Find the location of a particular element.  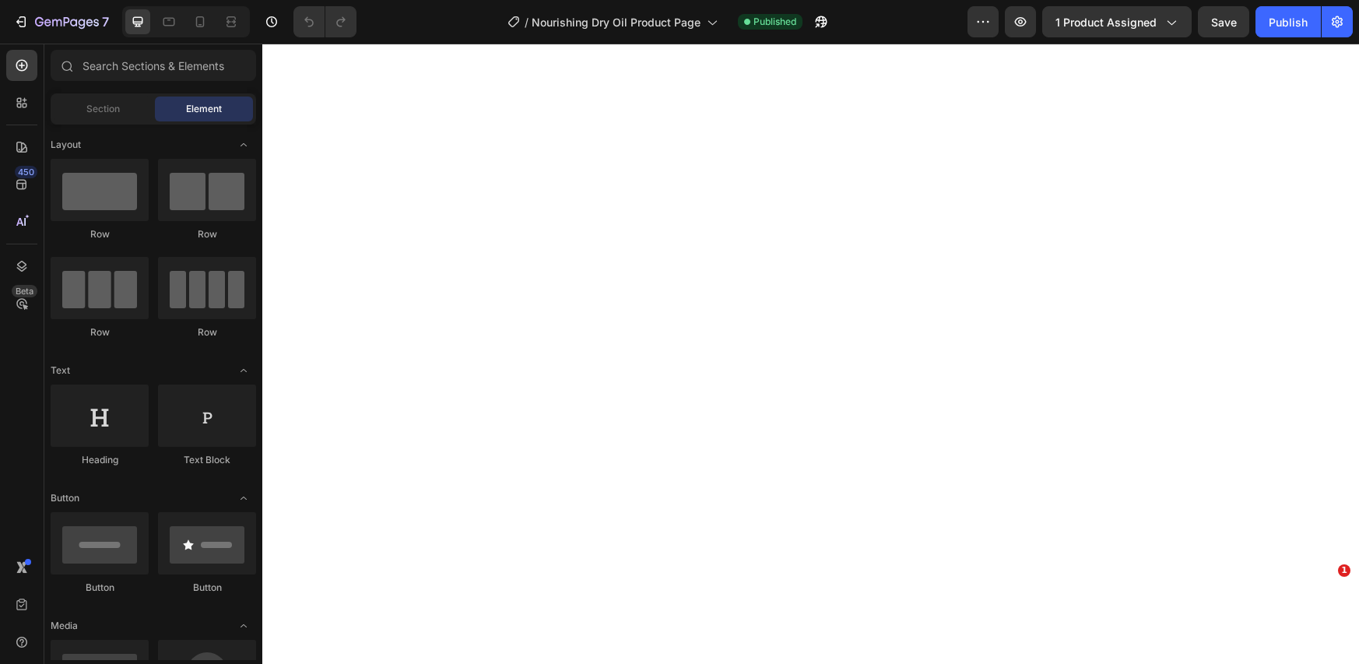

span: Nourishing Dry Oil Product Page is located at coordinates (616, 22).